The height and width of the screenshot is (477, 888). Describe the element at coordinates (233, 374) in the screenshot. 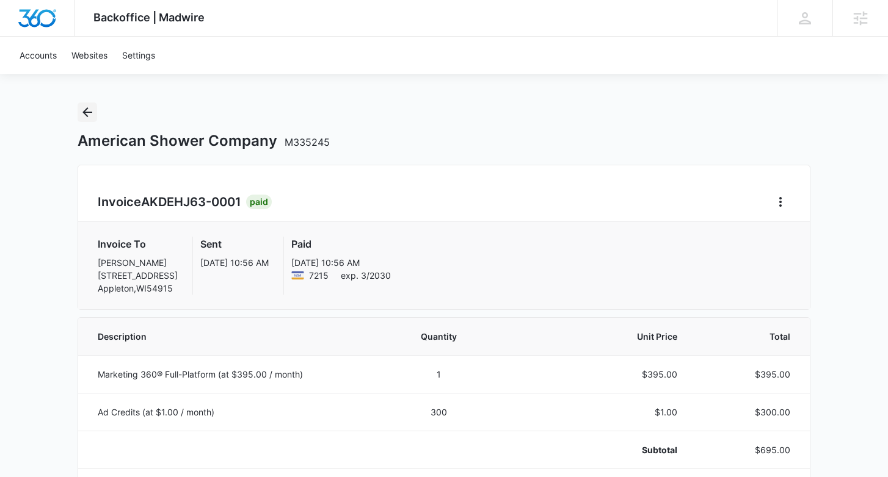

I see `p: Marketing 360® Full-Platform (at $395.00 / month)` at that location.